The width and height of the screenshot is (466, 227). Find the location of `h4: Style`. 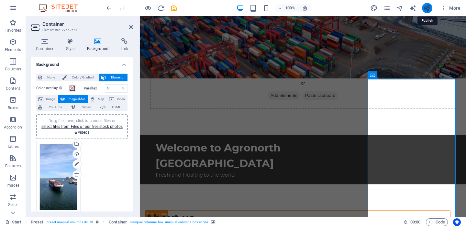

h4: Style is located at coordinates (71, 45).